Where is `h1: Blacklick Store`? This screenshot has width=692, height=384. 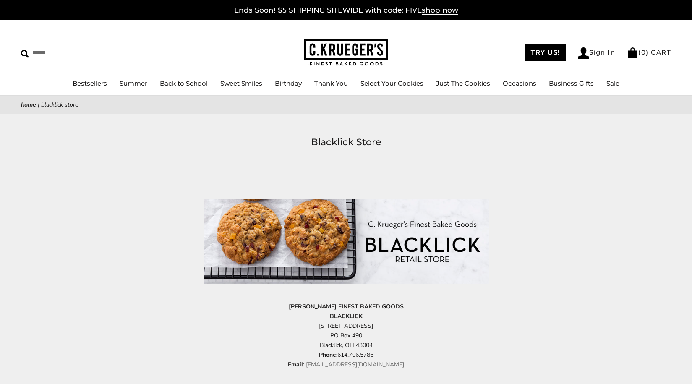
h1: Blacklick Store is located at coordinates (346, 142).